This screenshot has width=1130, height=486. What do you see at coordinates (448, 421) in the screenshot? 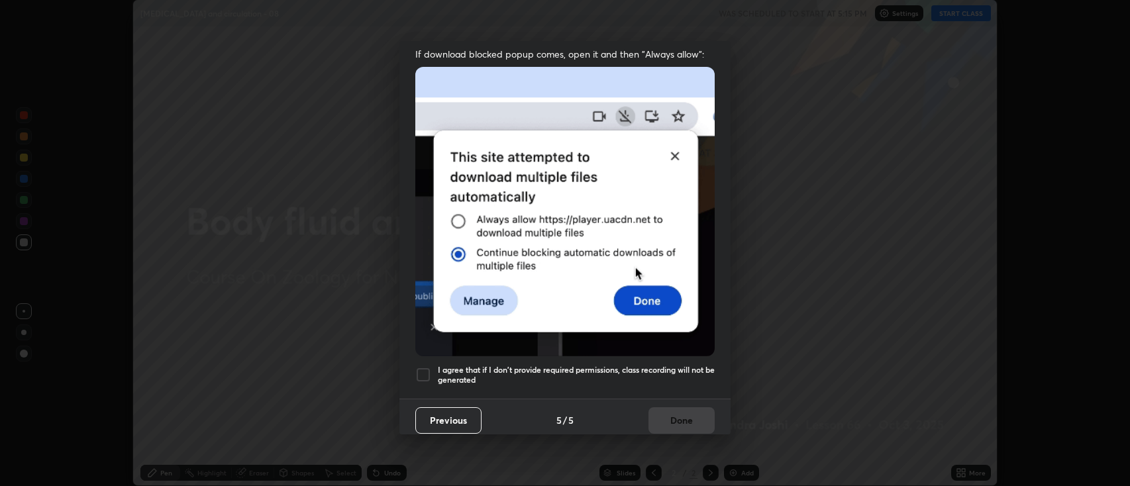
I see `button: Previous` at bounding box center [448, 421].